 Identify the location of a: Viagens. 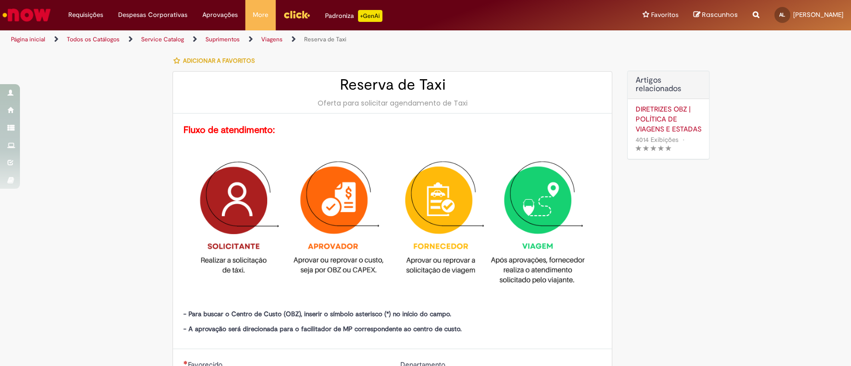
(272, 39).